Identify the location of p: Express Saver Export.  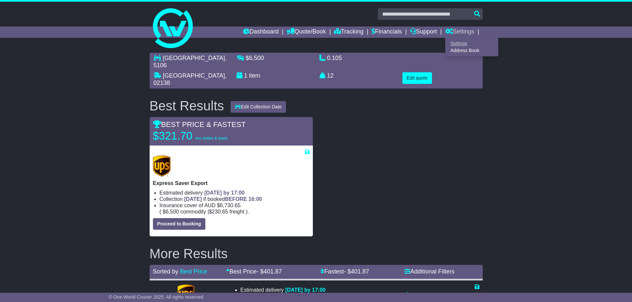
(231, 183).